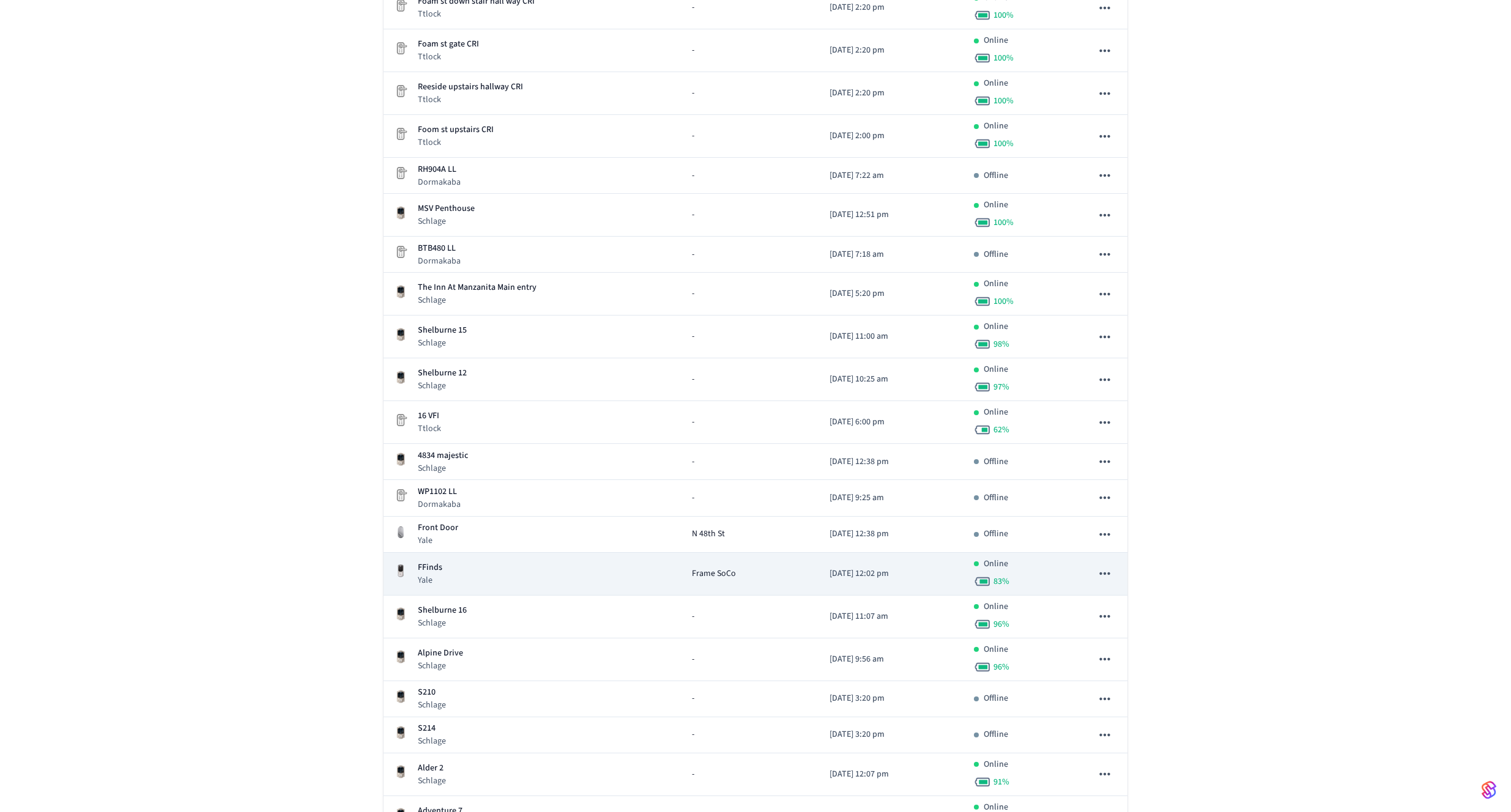 The width and height of the screenshot is (1511, 812). I want to click on p: WP1102 LL, so click(440, 491).